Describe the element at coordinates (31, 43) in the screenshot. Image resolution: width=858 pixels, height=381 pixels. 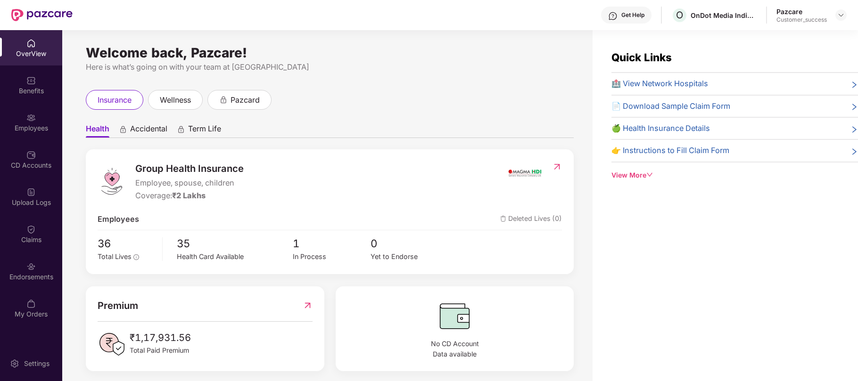
I see `img: svg+xml;base64,PHN2ZyBpZD0iSG9tZSIgeG1sbnM9Imh0dHA6Ly93d3cudzMub3JnLzIwMDAvc3ZnIiB3aWR0aD0iMjAiIG...` at that location.